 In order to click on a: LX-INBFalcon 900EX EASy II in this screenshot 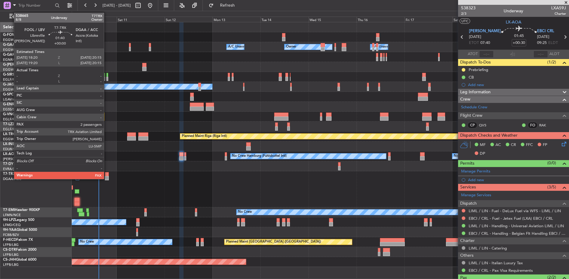, I will do `click(27, 144)`.